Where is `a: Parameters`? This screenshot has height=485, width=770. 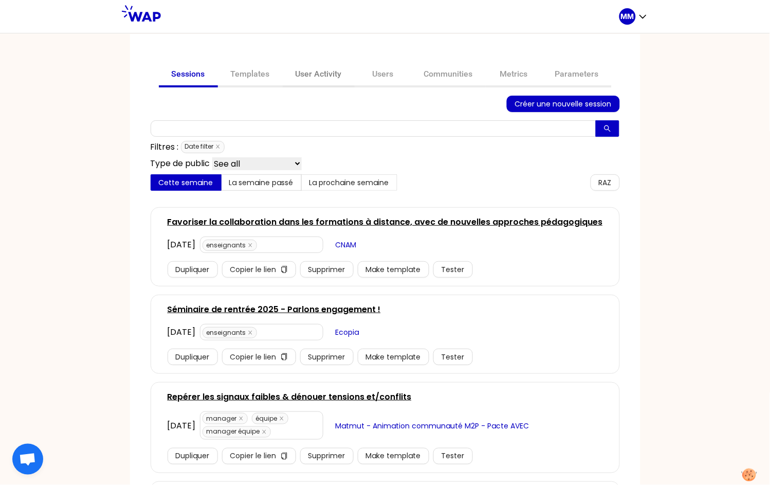 a: Parameters is located at coordinates (577, 75).